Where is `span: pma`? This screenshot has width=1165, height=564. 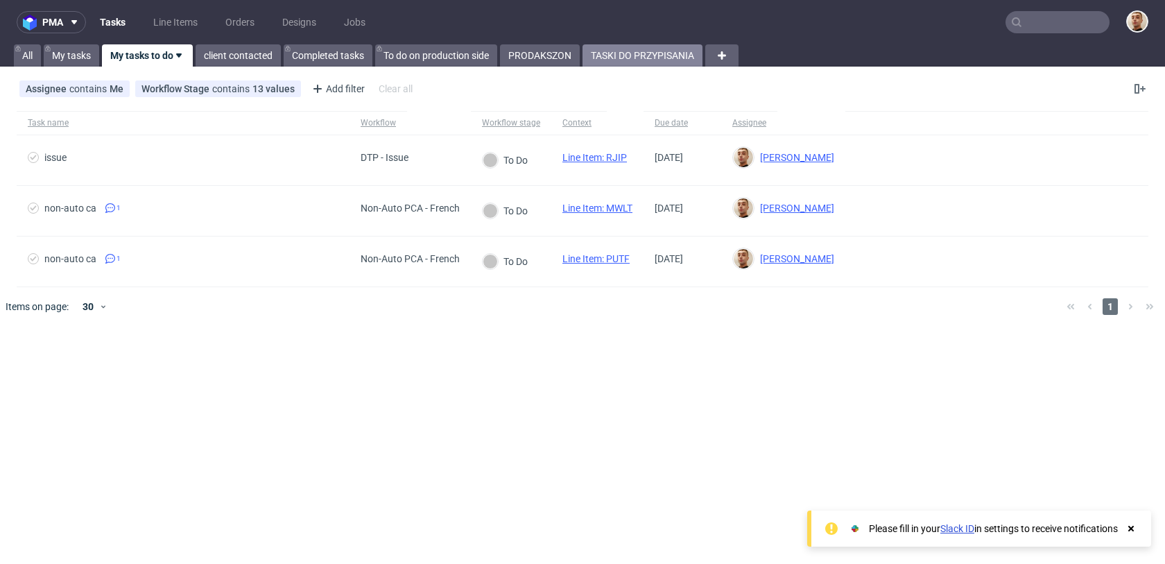 span: pma is located at coordinates (53, 22).